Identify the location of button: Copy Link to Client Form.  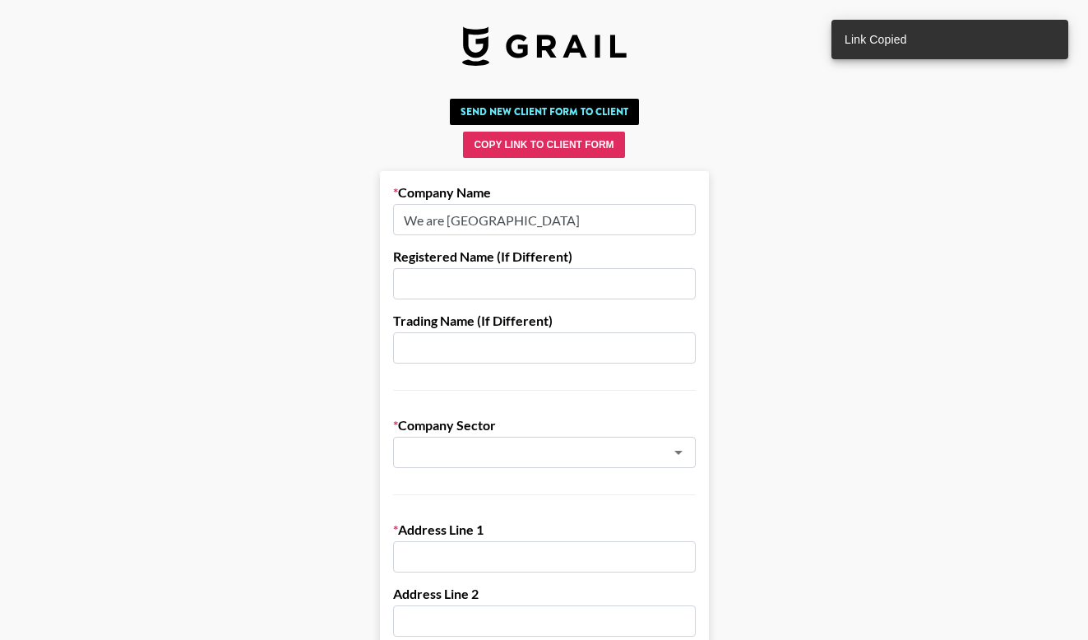
(543, 145).